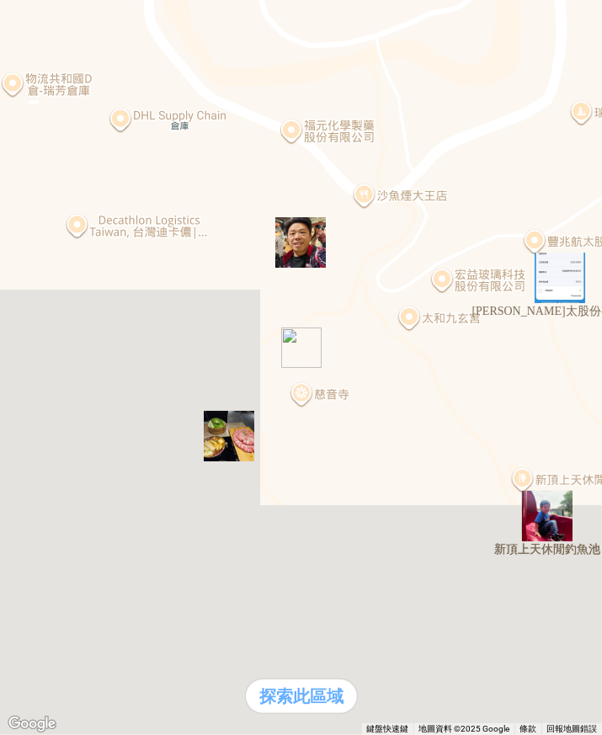  What do you see at coordinates (32, 724) in the screenshot?
I see `a: 在 Google 地圖上開啟這個區域 (開啟新視窗)` at bounding box center [32, 724].